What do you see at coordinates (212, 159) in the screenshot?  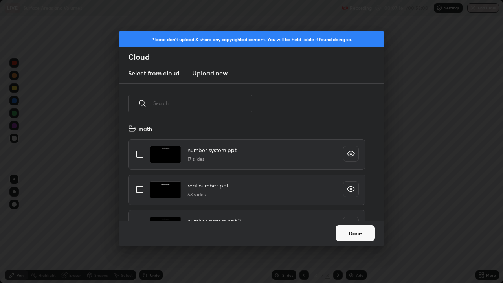 I see `h5: 17 slides` at bounding box center [212, 159].